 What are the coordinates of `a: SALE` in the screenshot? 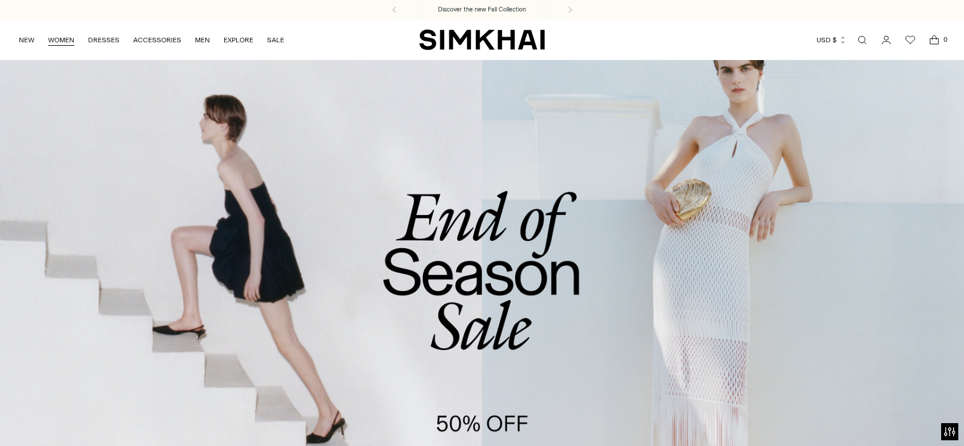 It's located at (276, 40).